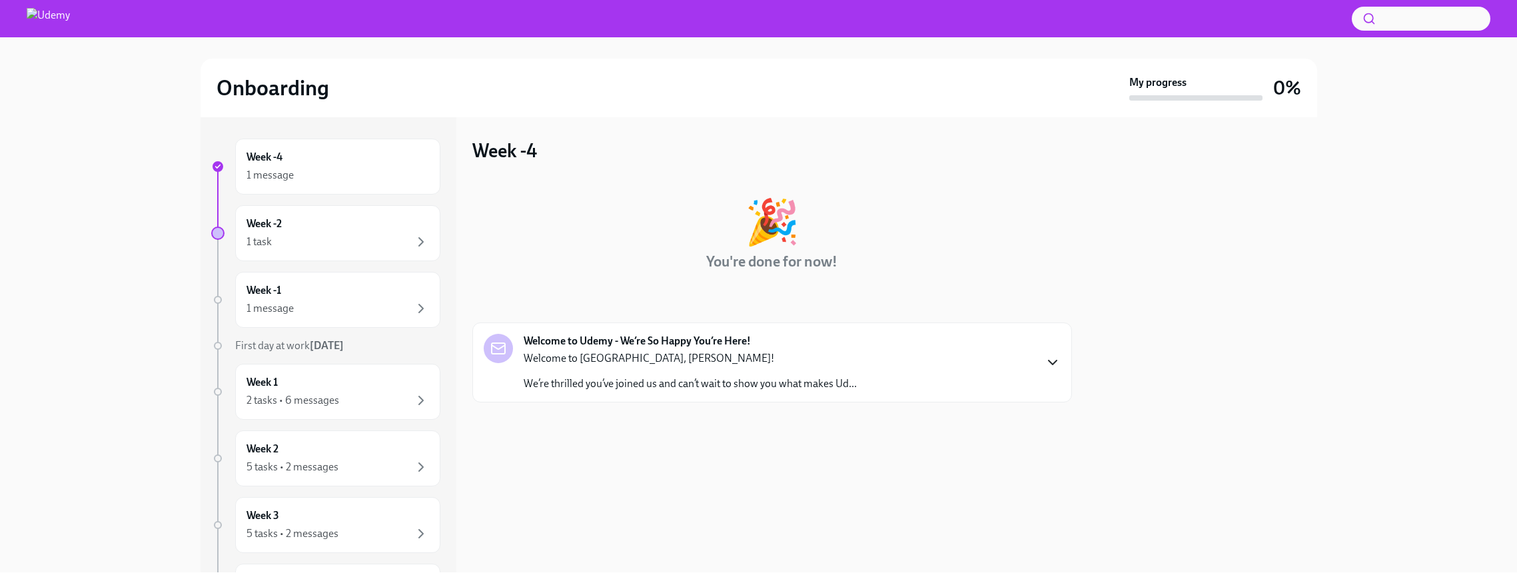  I want to click on h6: Week -4, so click(264, 157).